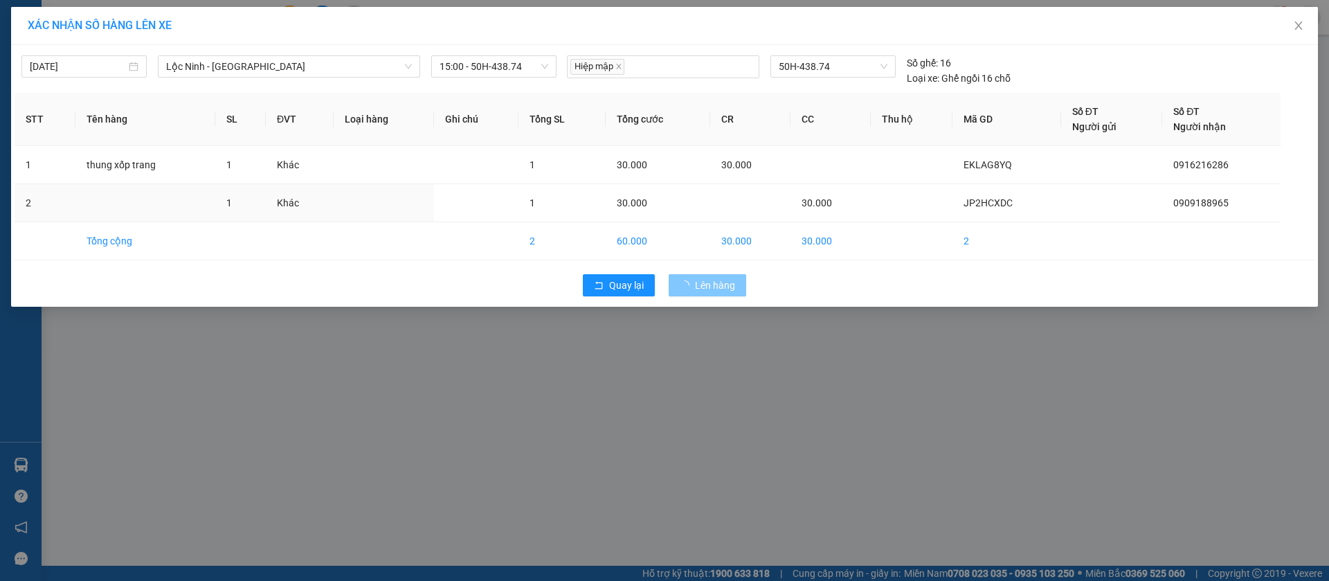  Describe the element at coordinates (145, 119) in the screenshot. I see `th: Tên hàng` at that location.